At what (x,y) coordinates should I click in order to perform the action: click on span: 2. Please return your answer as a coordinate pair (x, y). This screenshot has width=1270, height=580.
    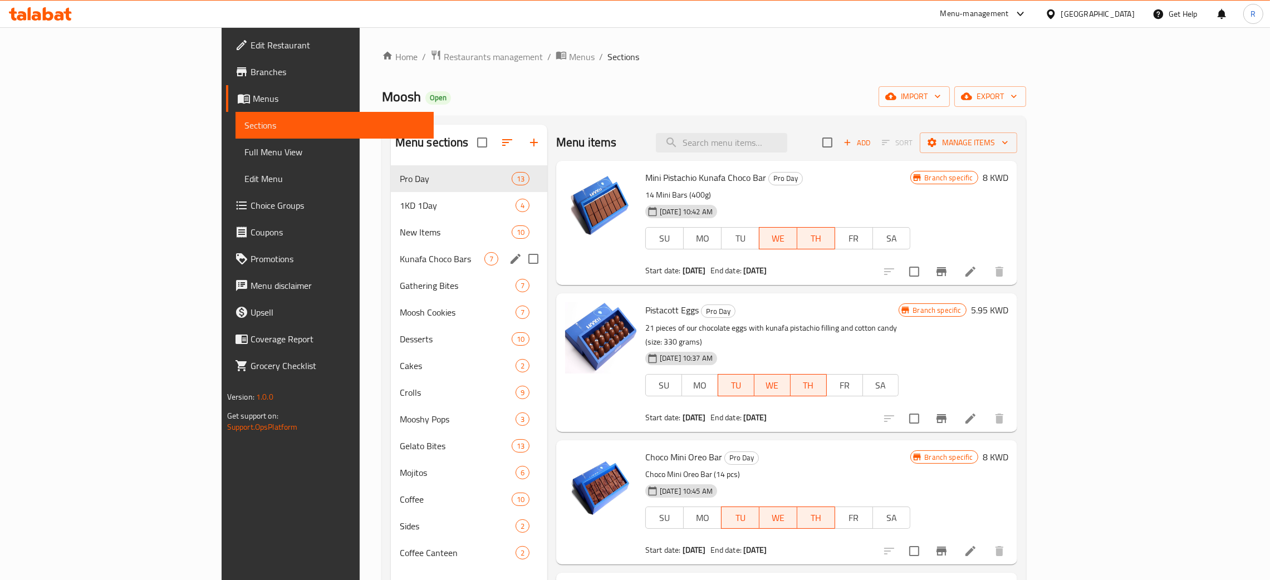
    Looking at the image, I should click on (522, 526).